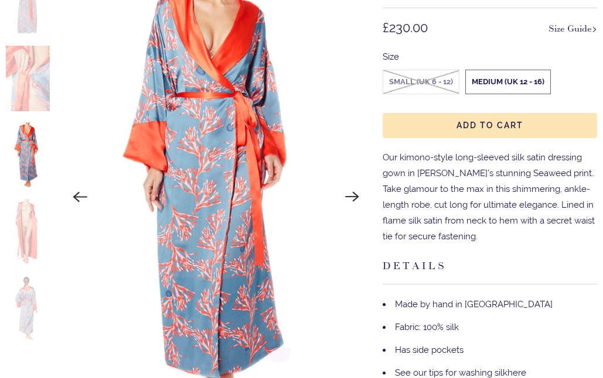  What do you see at coordinates (421, 82) in the screenshot?
I see `label: Small (UK 6 - 12)` at bounding box center [421, 82].